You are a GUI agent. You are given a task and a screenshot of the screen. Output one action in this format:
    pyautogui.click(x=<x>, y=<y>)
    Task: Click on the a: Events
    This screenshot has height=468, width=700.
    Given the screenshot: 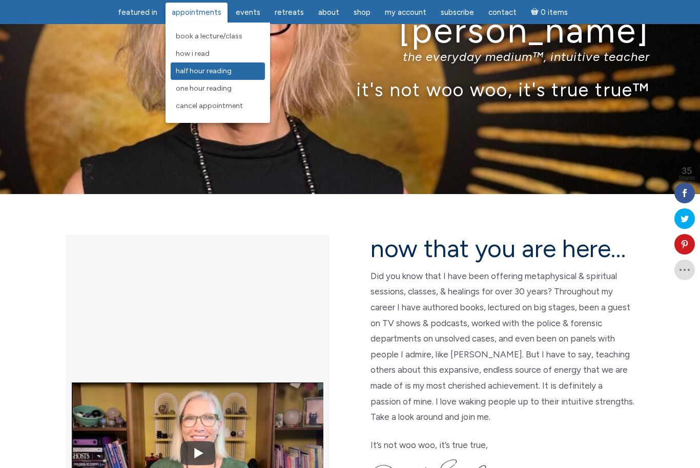 What is the action you would take?
    pyautogui.click(x=248, y=12)
    